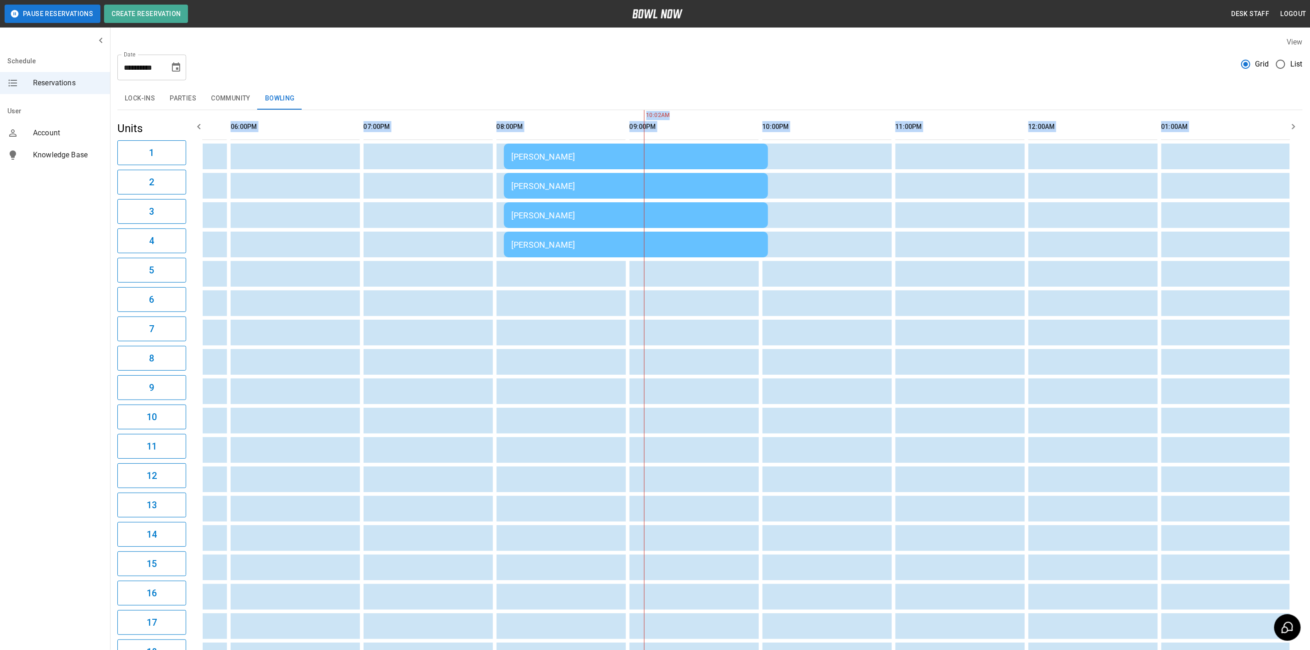 The height and width of the screenshot is (650, 1310). I want to click on h6: 15, so click(152, 564).